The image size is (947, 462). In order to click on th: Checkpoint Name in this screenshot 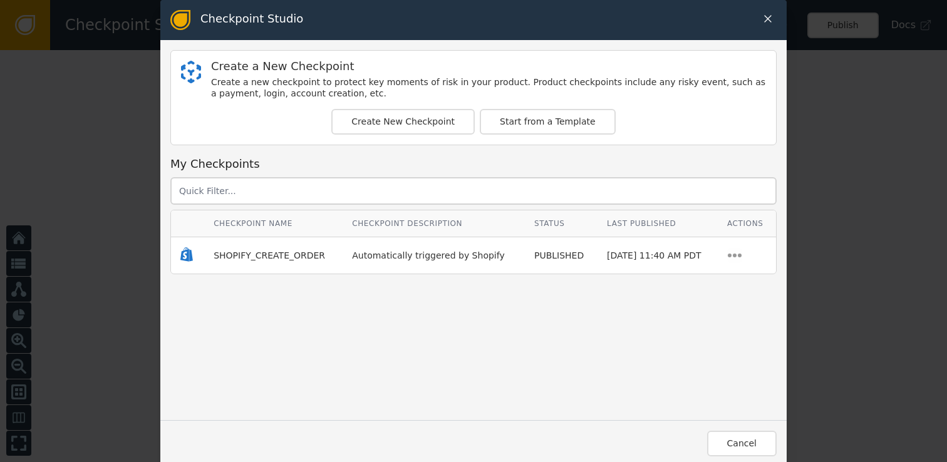, I will do `click(273, 224)`.